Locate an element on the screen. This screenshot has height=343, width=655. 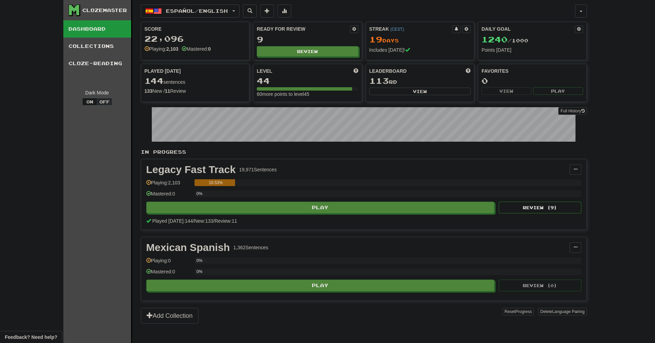
span: Leaderboard is located at coordinates (388, 71).